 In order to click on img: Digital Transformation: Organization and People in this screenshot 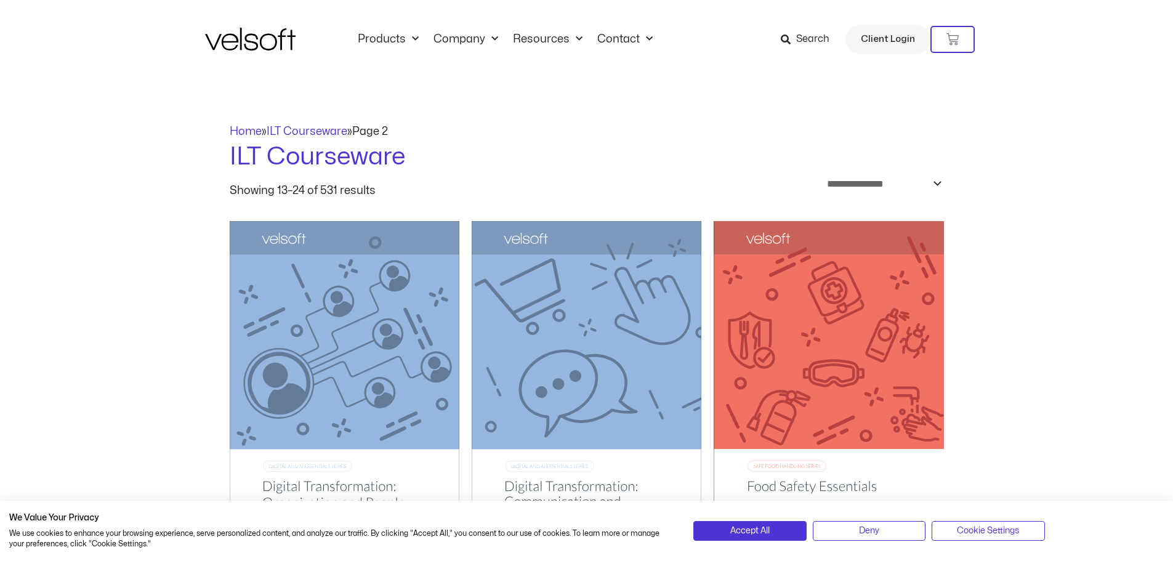, I will do `click(344, 384)`.